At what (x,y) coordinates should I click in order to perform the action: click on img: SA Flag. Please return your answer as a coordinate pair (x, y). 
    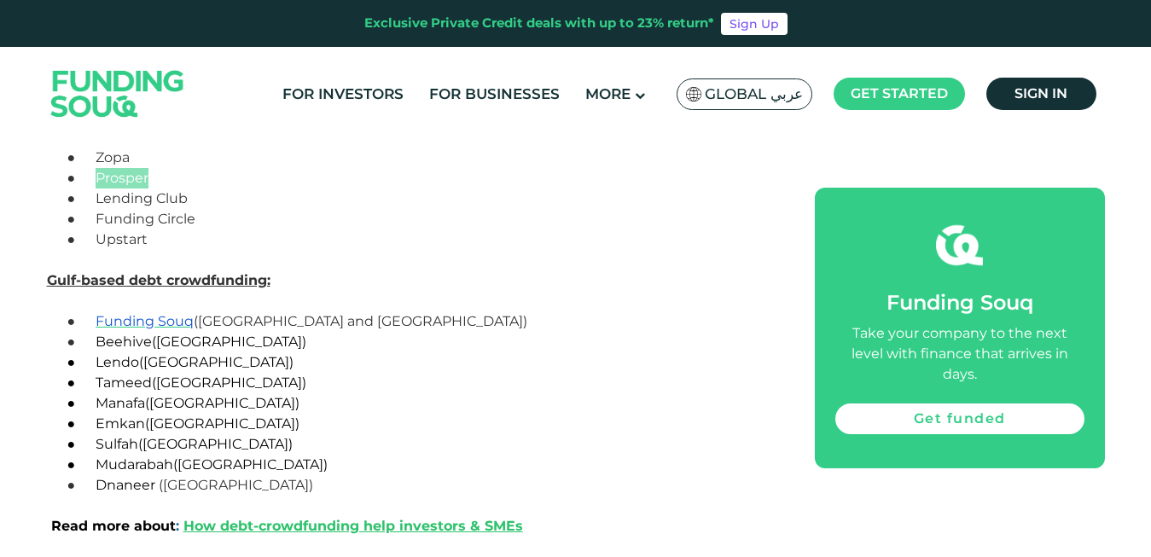
    Looking at the image, I should click on (694, 94).